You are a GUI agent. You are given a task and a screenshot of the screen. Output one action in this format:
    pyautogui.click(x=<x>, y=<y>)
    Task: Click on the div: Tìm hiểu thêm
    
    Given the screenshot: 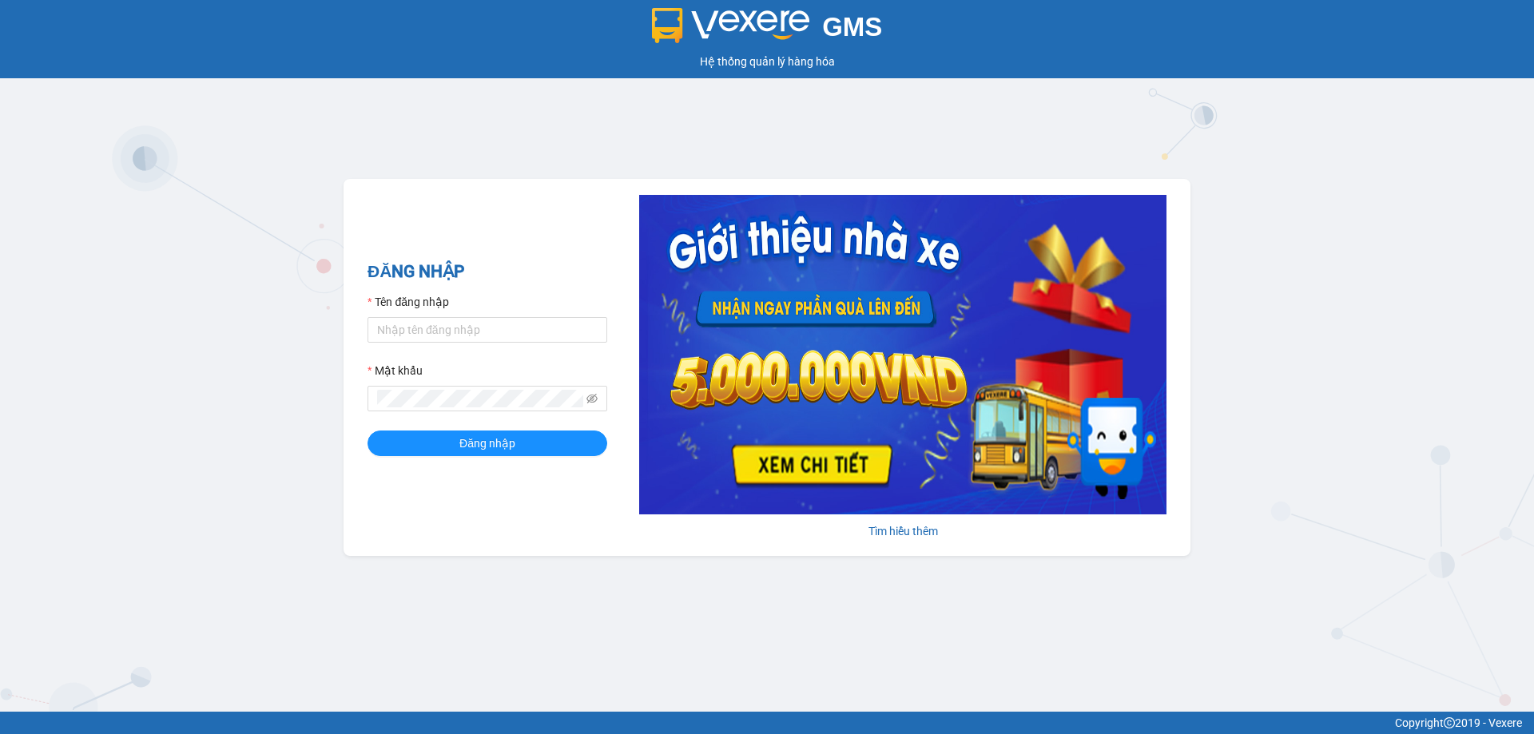 What is the action you would take?
    pyautogui.click(x=903, y=531)
    